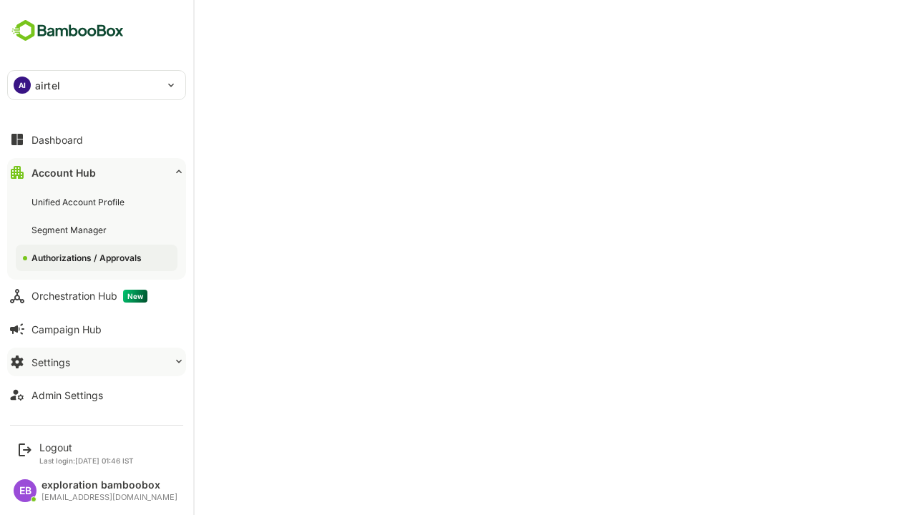 The width and height of the screenshot is (916, 515). Describe the element at coordinates (67, 329) in the screenshot. I see `div: Campaign Hub` at that location.